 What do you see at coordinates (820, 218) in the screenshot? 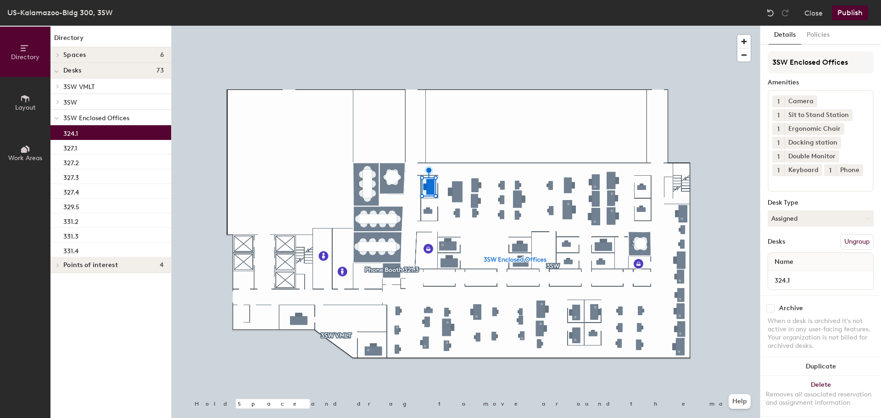
I see `button: Assigned` at bounding box center [820, 218].